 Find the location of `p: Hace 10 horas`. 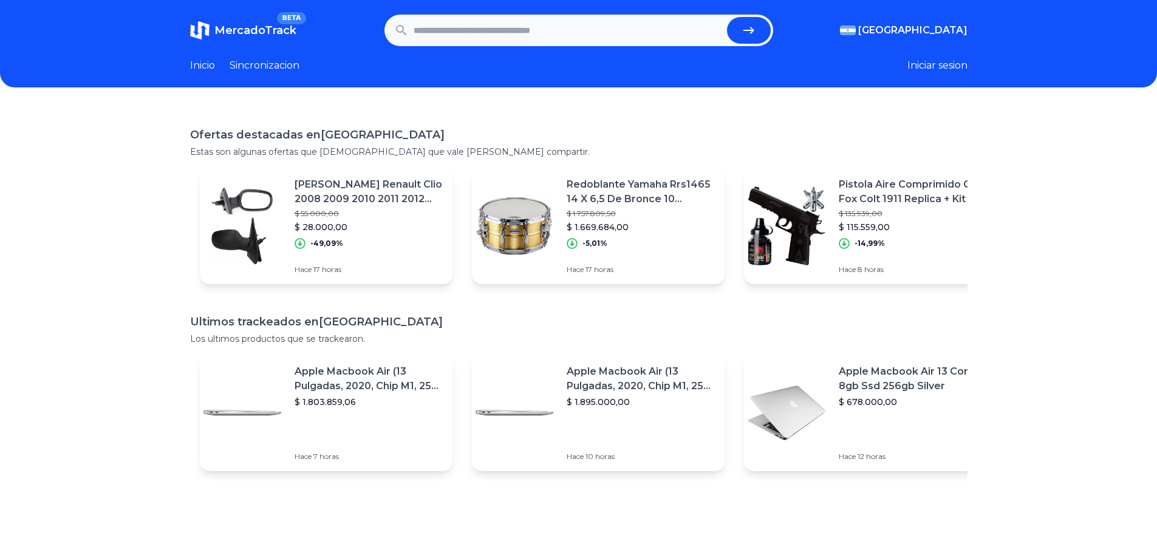

p: Hace 10 horas is located at coordinates (641, 457).